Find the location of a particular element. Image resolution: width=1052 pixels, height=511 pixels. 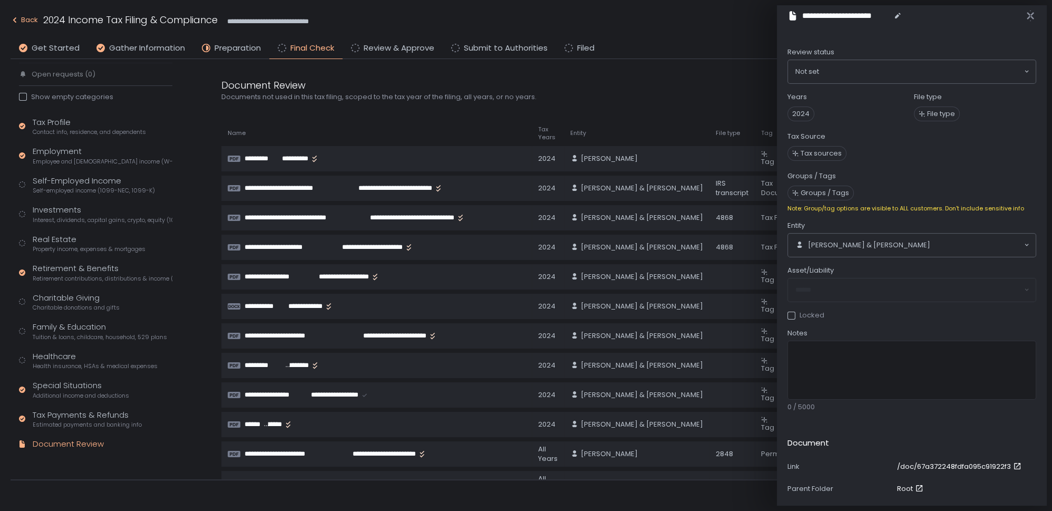

span: Open requests (0) is located at coordinates (63, 74).